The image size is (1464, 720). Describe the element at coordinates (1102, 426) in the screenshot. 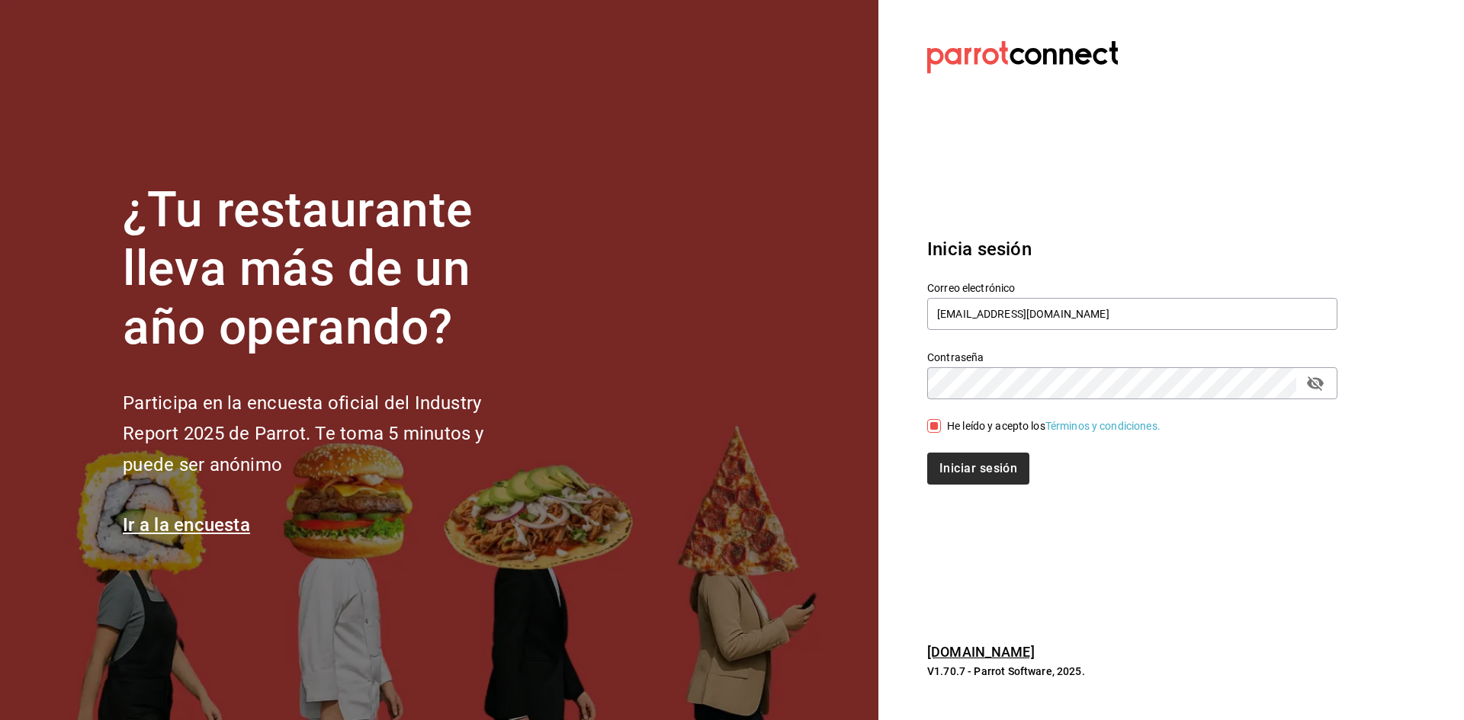

I see `a: Términos y condiciones.` at that location.